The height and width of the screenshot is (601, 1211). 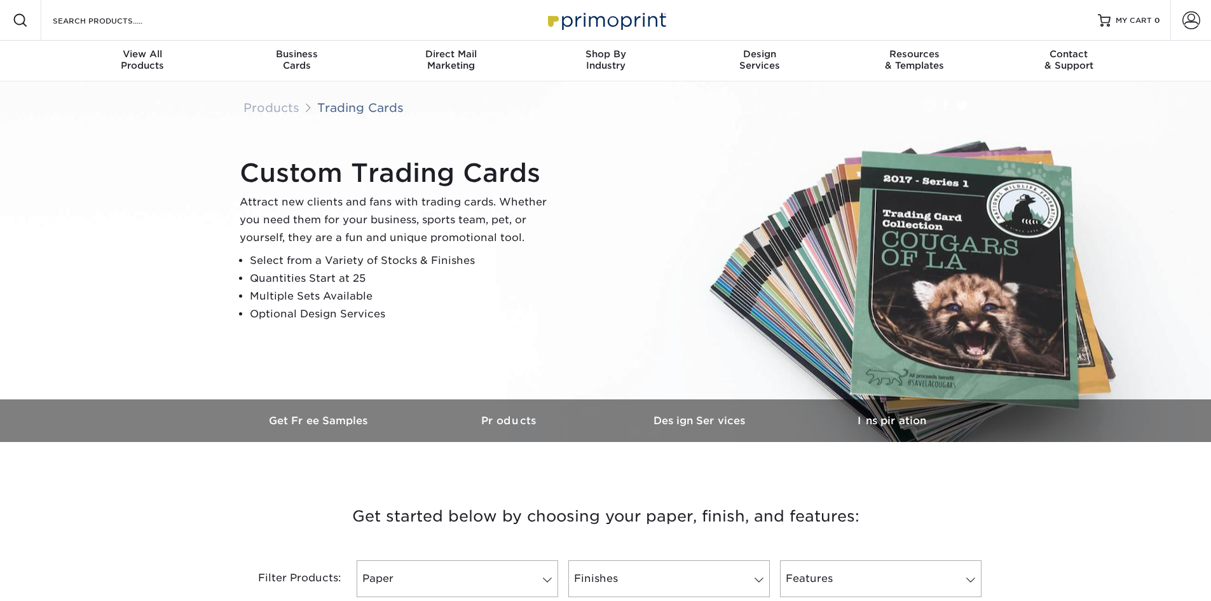 I want to click on a: Design Services, so click(x=701, y=420).